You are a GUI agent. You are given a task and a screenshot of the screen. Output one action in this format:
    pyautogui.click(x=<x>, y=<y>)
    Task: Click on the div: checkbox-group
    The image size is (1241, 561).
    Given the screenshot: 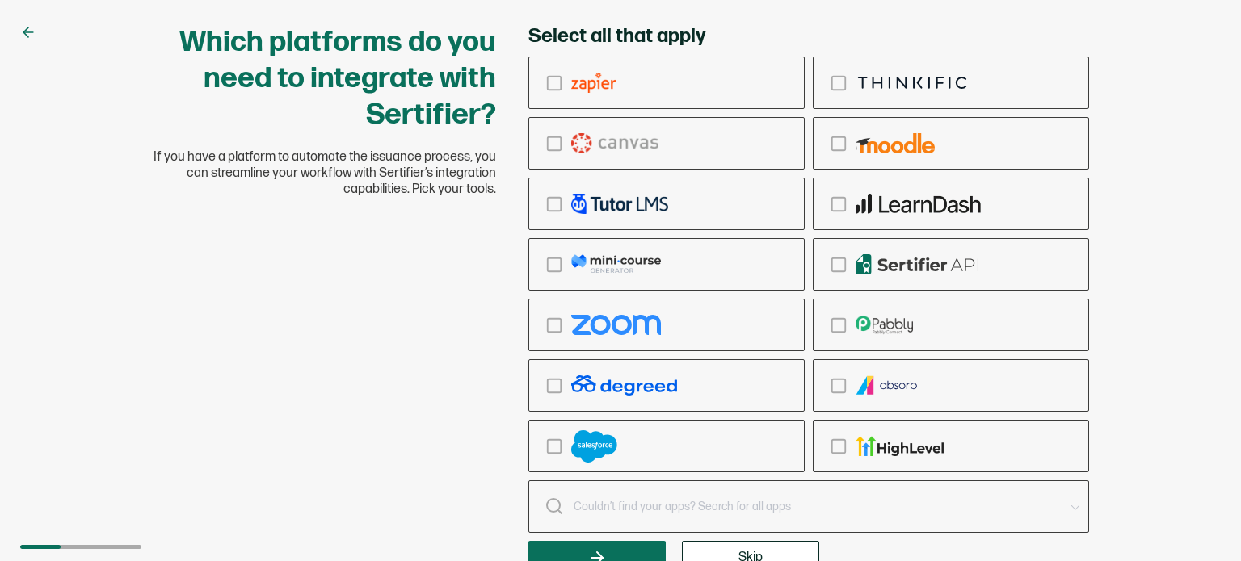 What is the action you would take?
    pyautogui.click(x=809, y=264)
    